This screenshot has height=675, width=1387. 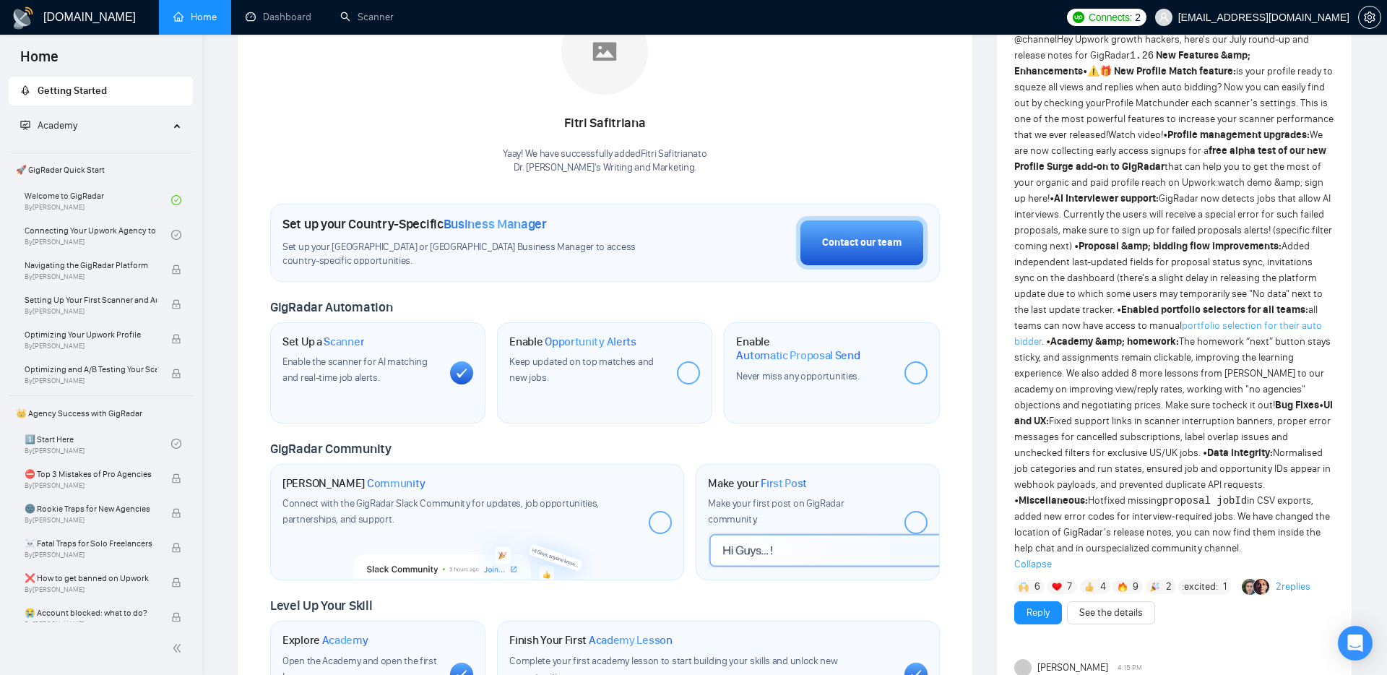 What do you see at coordinates (1297, 405) in the screenshot?
I see `strong: Bug Fixes` at bounding box center [1297, 405].